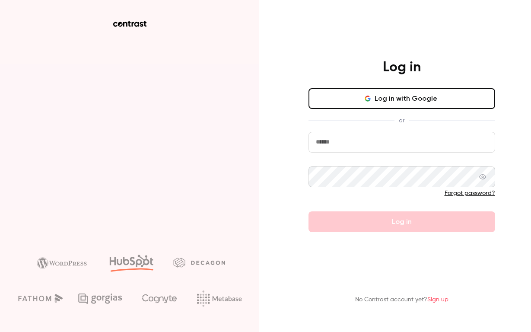 The height and width of the screenshot is (332, 531). Describe the element at coordinates (470, 193) in the screenshot. I see `a: Forgot password?` at that location.